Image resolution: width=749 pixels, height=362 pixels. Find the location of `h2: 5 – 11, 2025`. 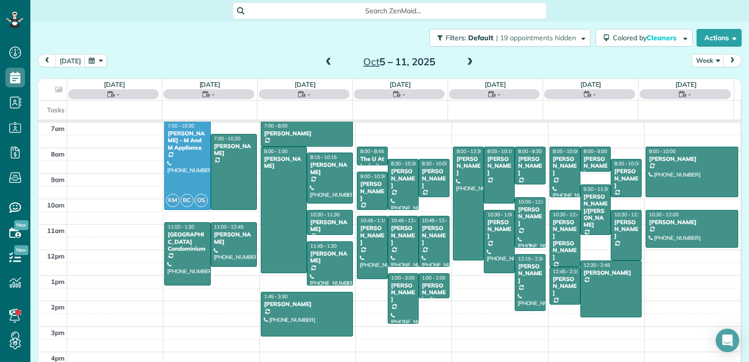

h2: 5 – 11, 2025 is located at coordinates (399, 62).